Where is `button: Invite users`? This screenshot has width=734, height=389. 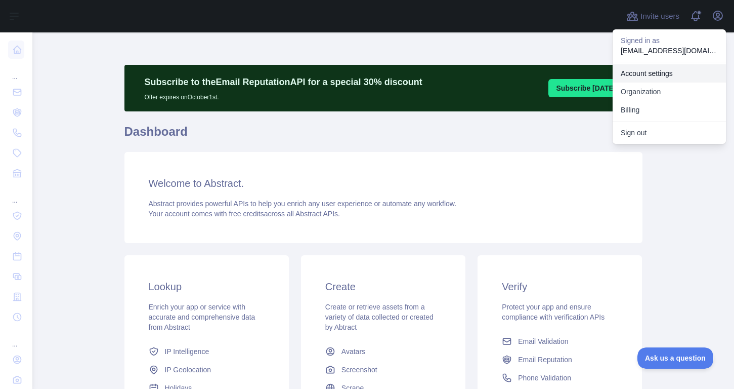
button: Invite users is located at coordinates (653, 16).